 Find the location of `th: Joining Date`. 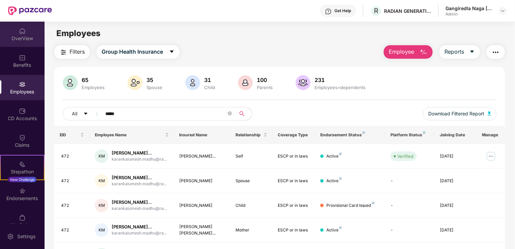

th: Joining Date is located at coordinates (456, 135).